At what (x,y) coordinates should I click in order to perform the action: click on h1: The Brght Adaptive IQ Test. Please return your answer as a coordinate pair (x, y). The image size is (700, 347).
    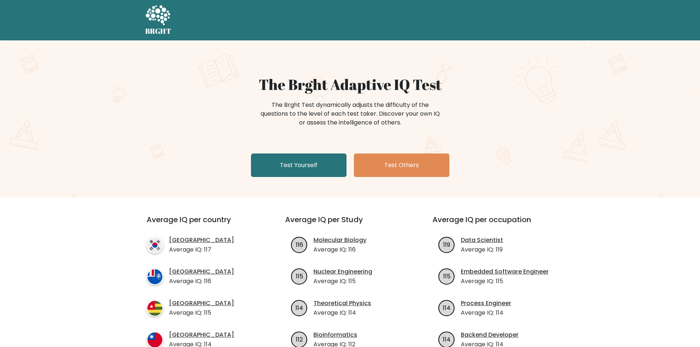
    Looking at the image, I should click on (350, 85).